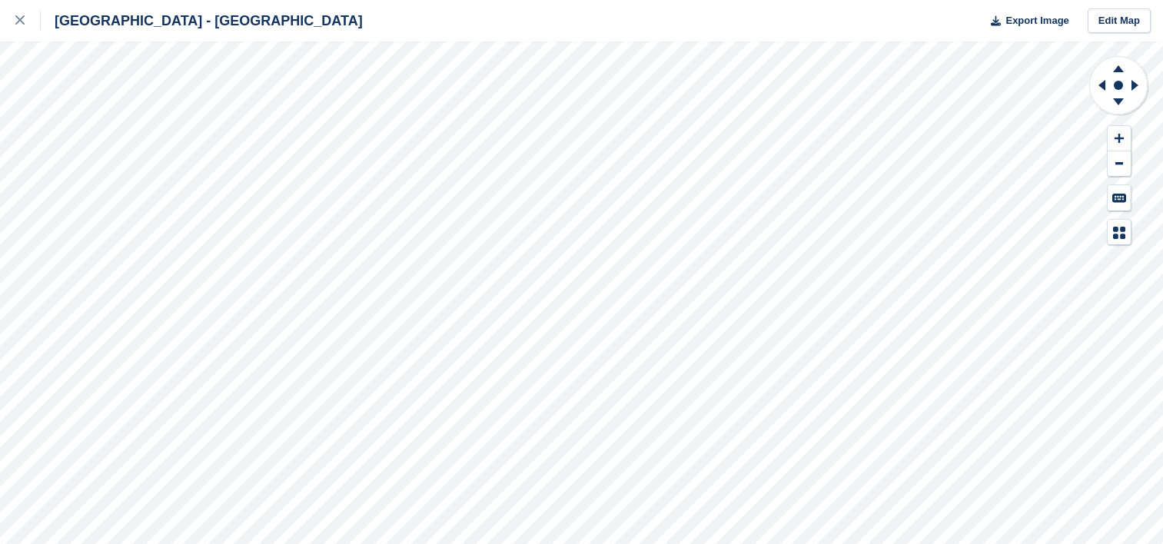 This screenshot has width=1163, height=544. What do you see at coordinates (1120, 164) in the screenshot?
I see `button: Zoom Out` at bounding box center [1120, 164].